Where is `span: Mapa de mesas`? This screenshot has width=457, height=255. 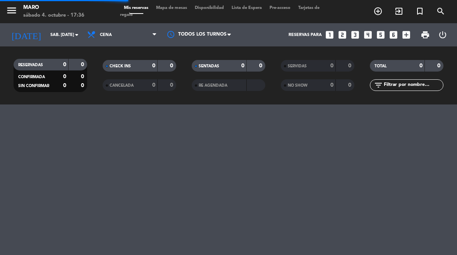 span: Mapa de mesas is located at coordinates (172, 8).